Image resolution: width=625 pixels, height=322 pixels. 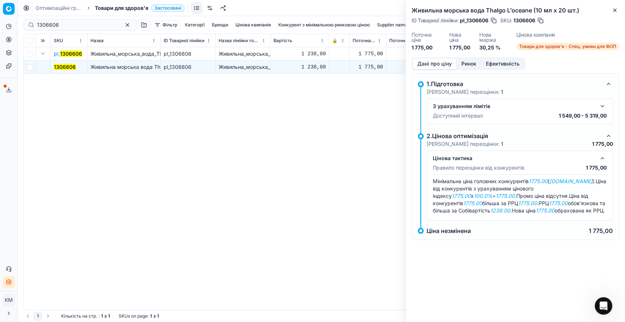 I want to click on span: Назва, so click(x=97, y=41).